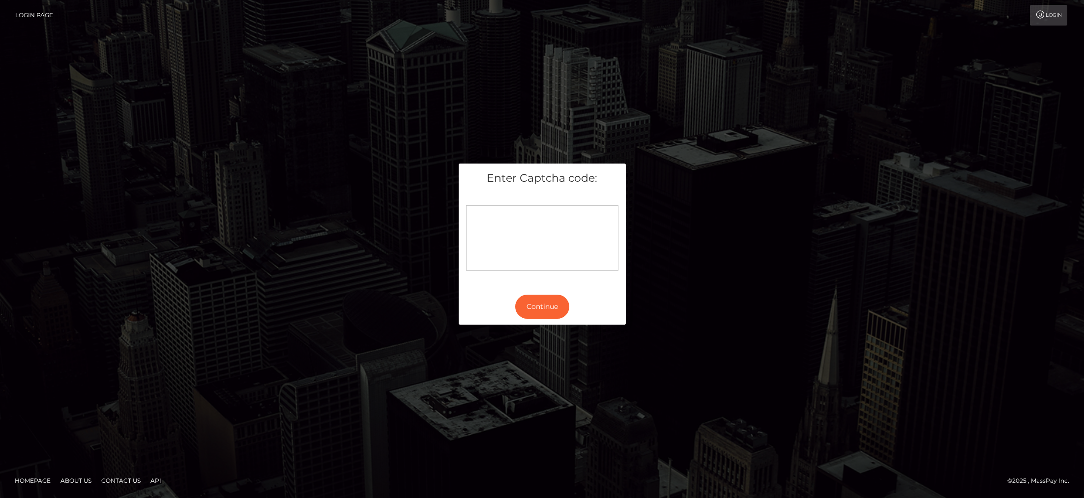 Image resolution: width=1084 pixels, height=498 pixels. What do you see at coordinates (76, 481) in the screenshot?
I see `a: About Us` at bounding box center [76, 481].